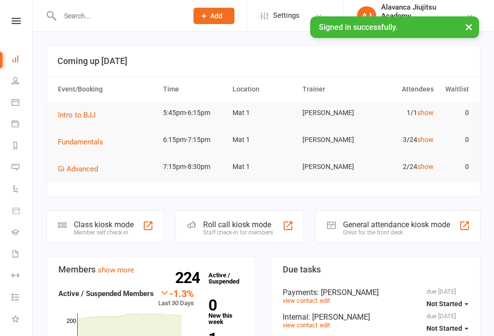 This screenshot has height=336, width=494. Describe the element at coordinates (193, 140) in the screenshot. I see `td: 6:15pm-7:15pm` at that location.